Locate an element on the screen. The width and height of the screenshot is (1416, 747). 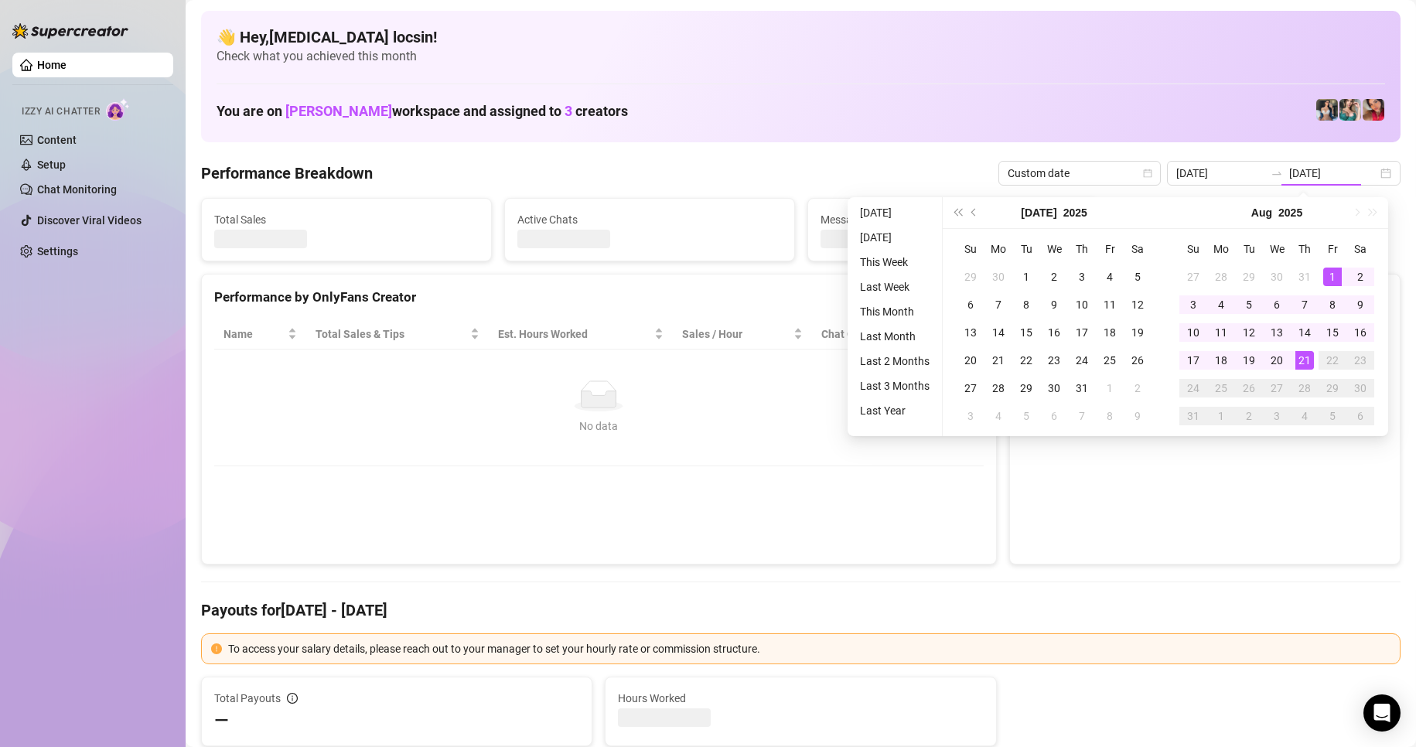
h1: You are on workspace and assigned to creators is located at coordinates (422, 111).